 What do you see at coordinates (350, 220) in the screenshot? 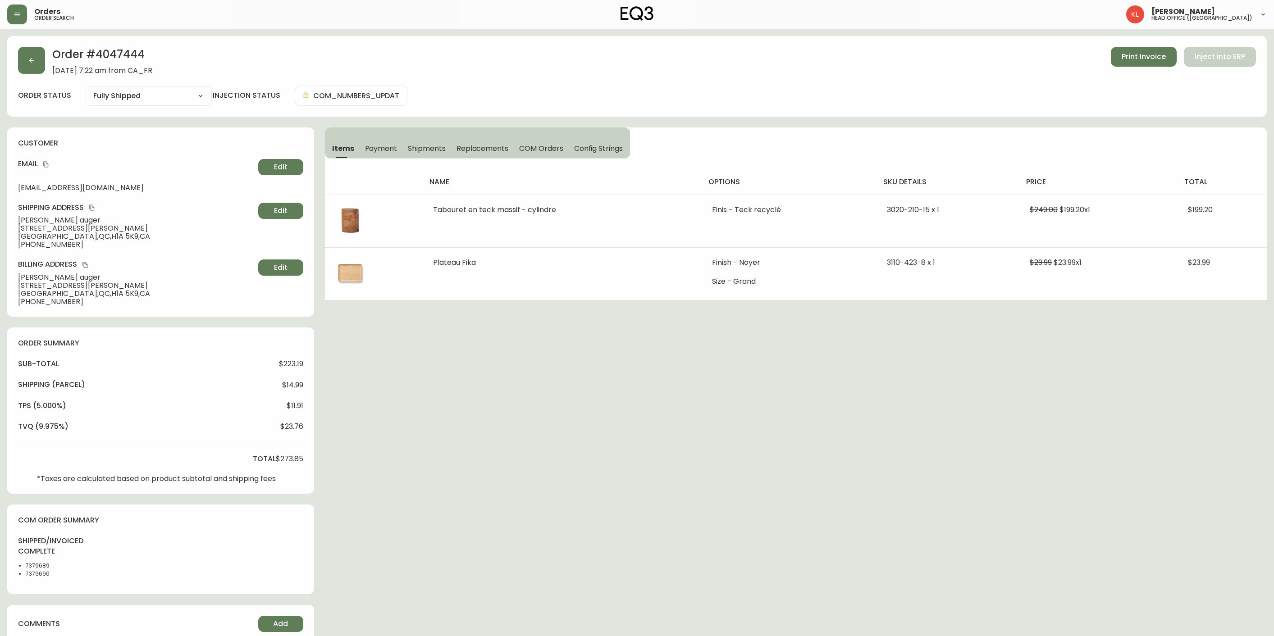
I see `img: 444d5d1e-9b4b-4033-95e9-cdf593a279b9.jpg` at bounding box center [350, 220].